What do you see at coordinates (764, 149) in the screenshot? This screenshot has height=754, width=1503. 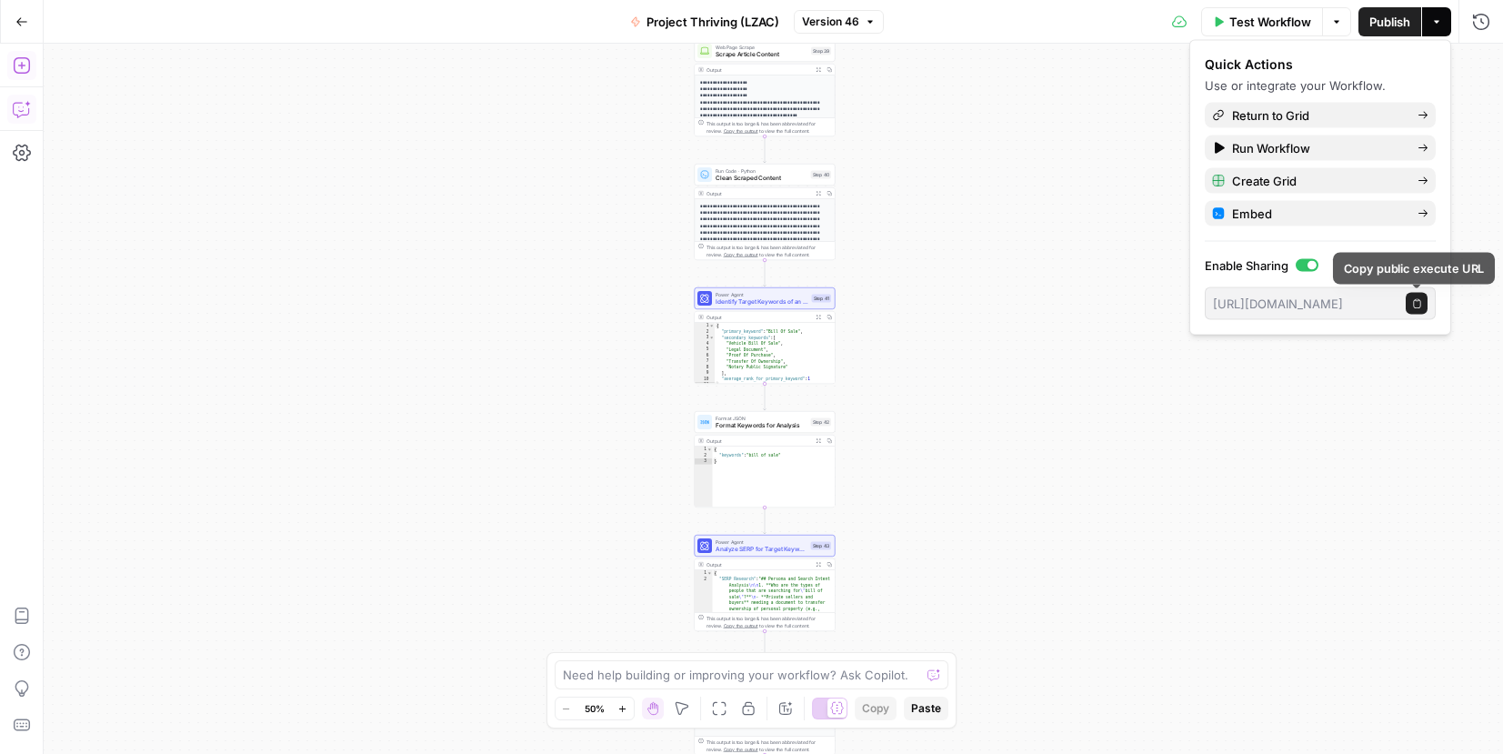 I see `g: Edge from step_39 to step_40` at bounding box center [764, 149].